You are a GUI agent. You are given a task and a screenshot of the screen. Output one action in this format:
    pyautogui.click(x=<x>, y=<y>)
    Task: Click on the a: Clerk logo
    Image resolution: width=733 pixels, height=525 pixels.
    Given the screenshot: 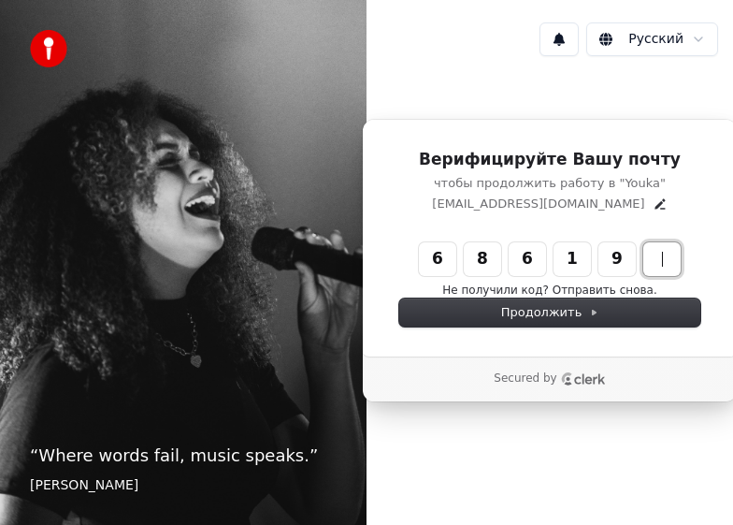 What is the action you would take?
    pyautogui.click(x=584, y=379)
    